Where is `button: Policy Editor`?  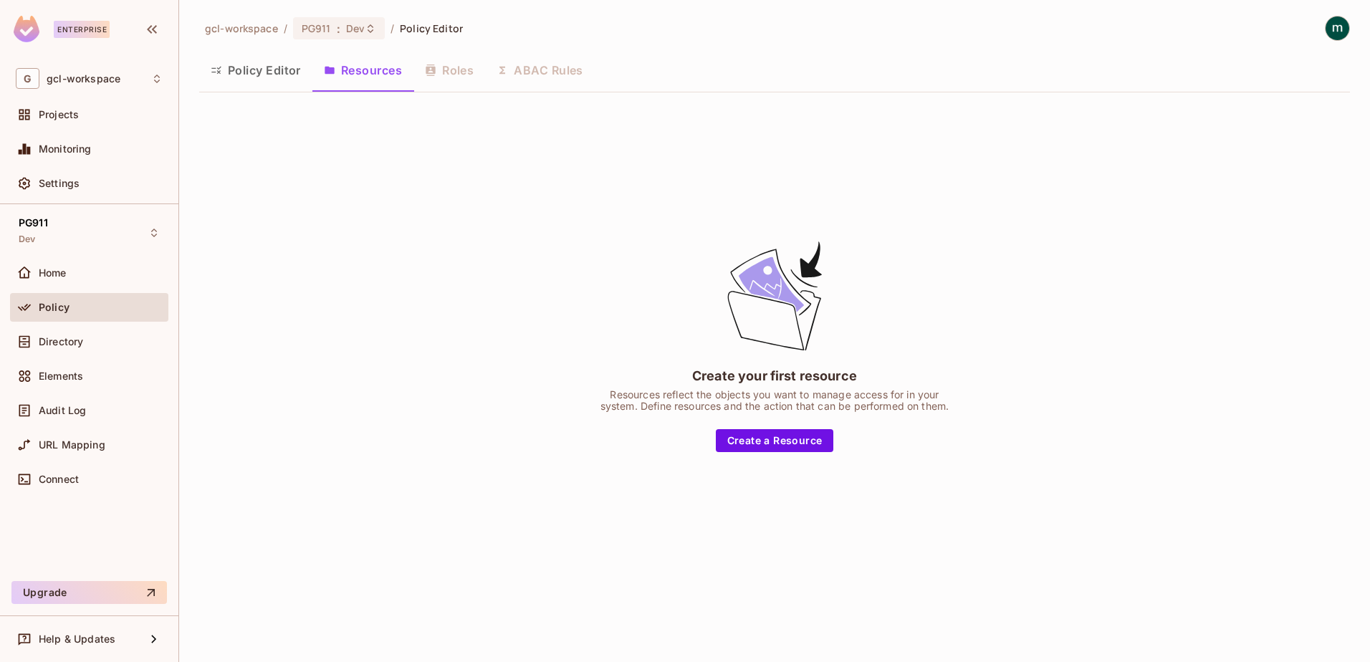
button: Policy Editor is located at coordinates (256, 70).